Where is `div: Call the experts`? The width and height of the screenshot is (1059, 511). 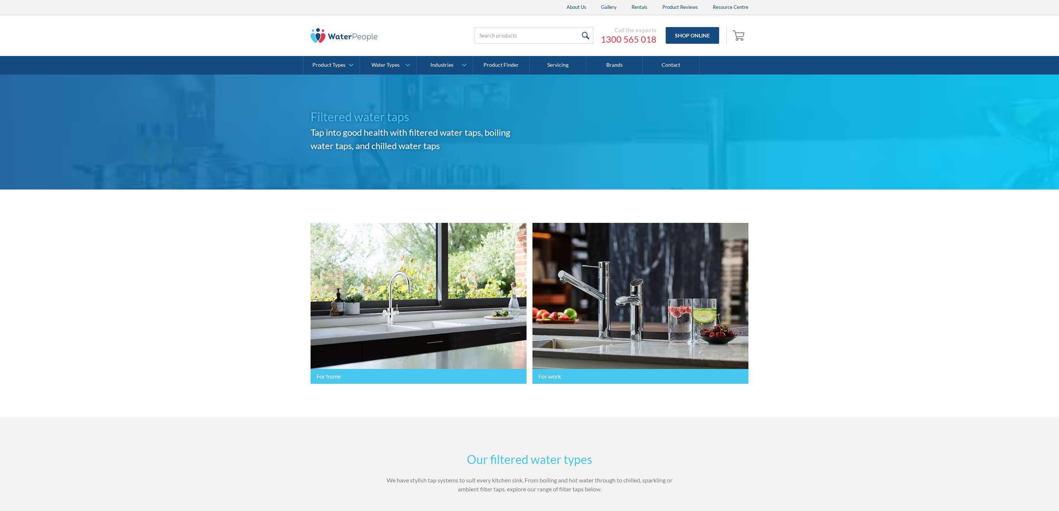 div: Call the experts is located at coordinates (628, 30).